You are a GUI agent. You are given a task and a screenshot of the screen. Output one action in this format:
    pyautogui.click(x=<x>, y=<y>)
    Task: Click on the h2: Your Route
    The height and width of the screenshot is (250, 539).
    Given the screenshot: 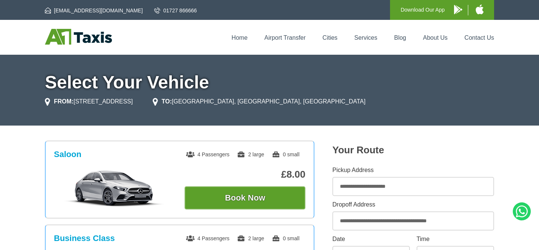 What is the action you would take?
    pyautogui.click(x=413, y=150)
    